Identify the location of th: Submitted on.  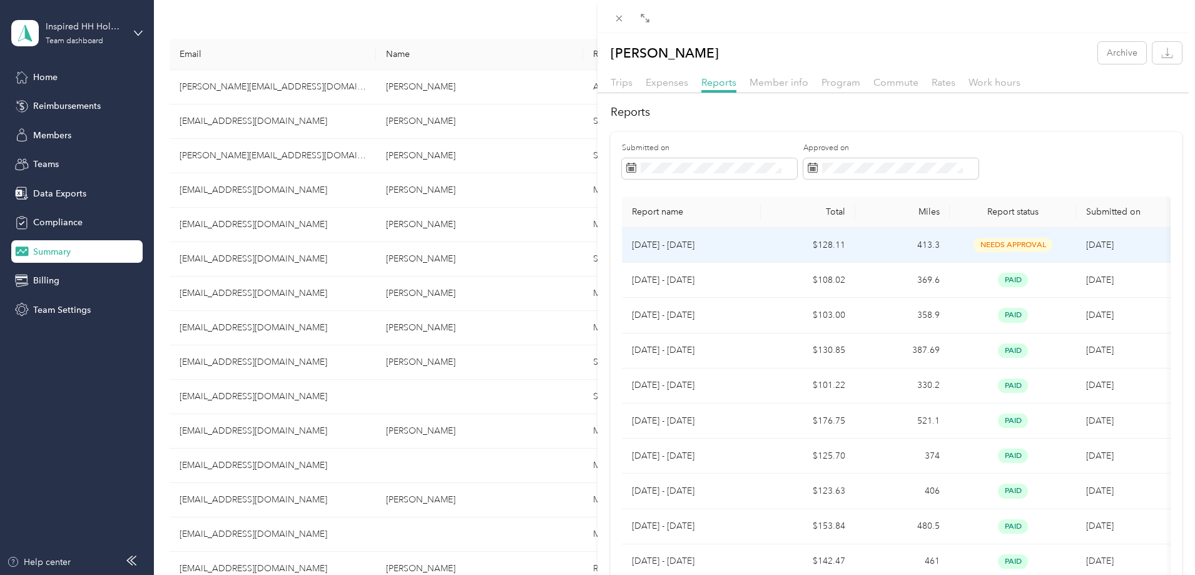
(1123, 212).